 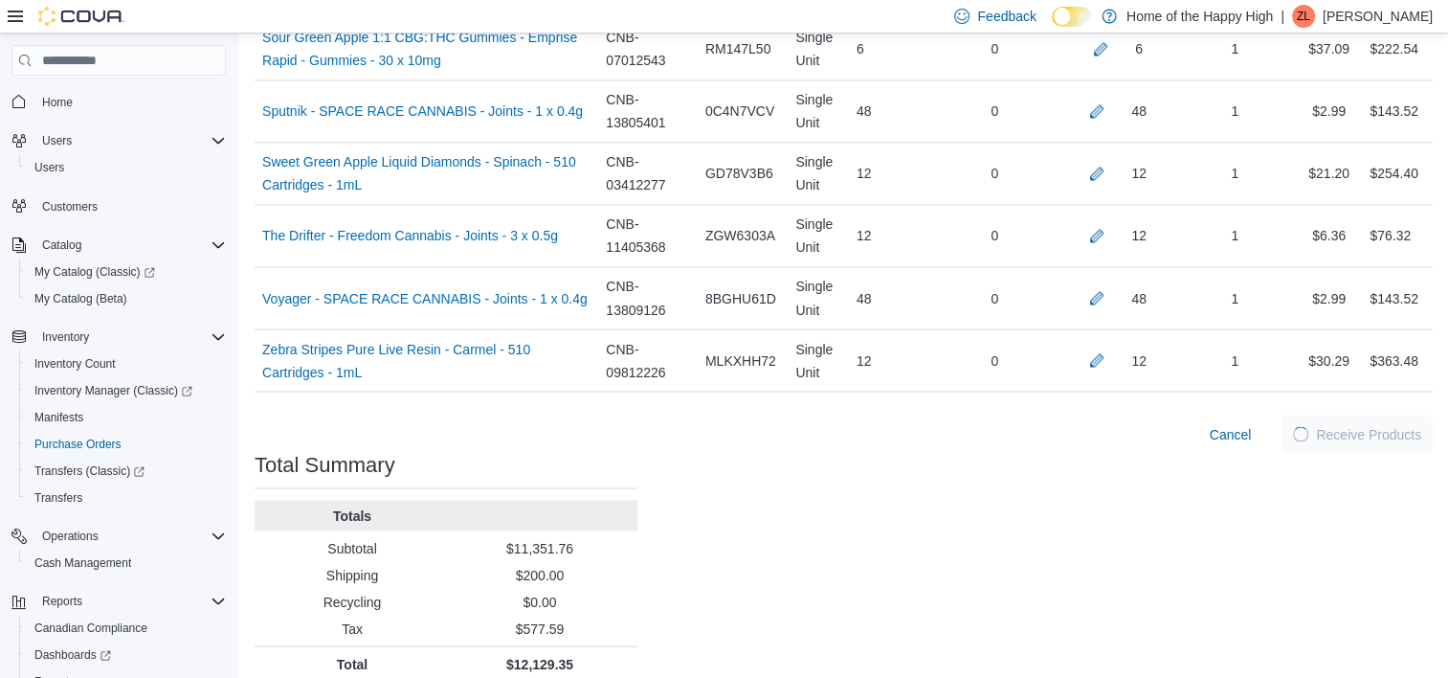 I want to click on h3: Total Summary, so click(x=325, y=464).